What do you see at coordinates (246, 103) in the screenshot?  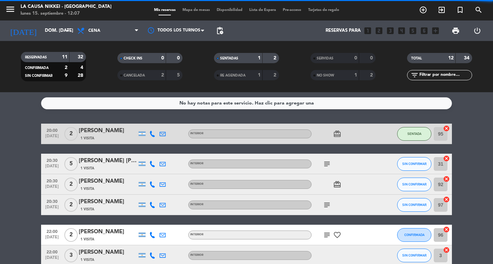 I see `div: No hay notas para este servicio. Haz clic para agregar una` at bounding box center [246, 103].